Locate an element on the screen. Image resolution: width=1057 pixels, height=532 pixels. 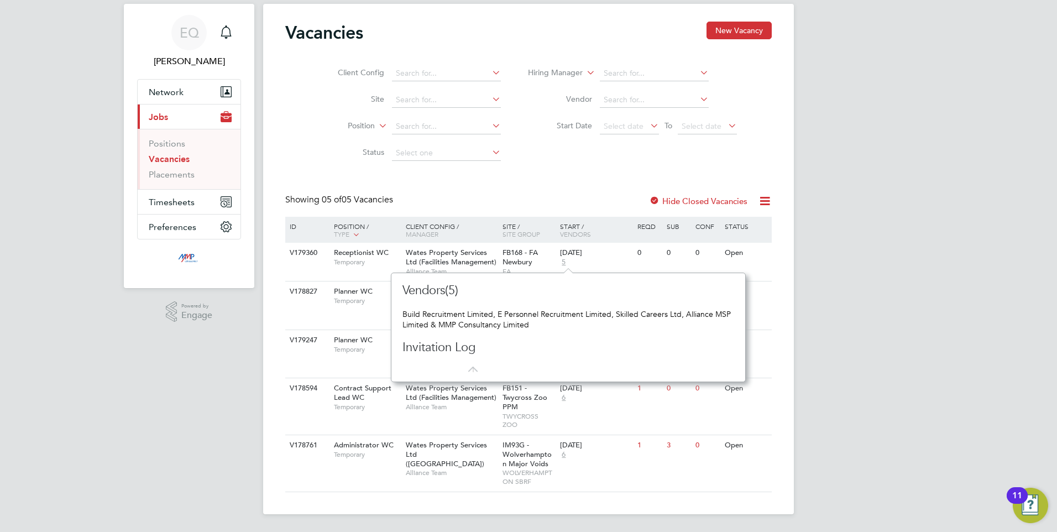
div: Conf is located at coordinates (707, 226).